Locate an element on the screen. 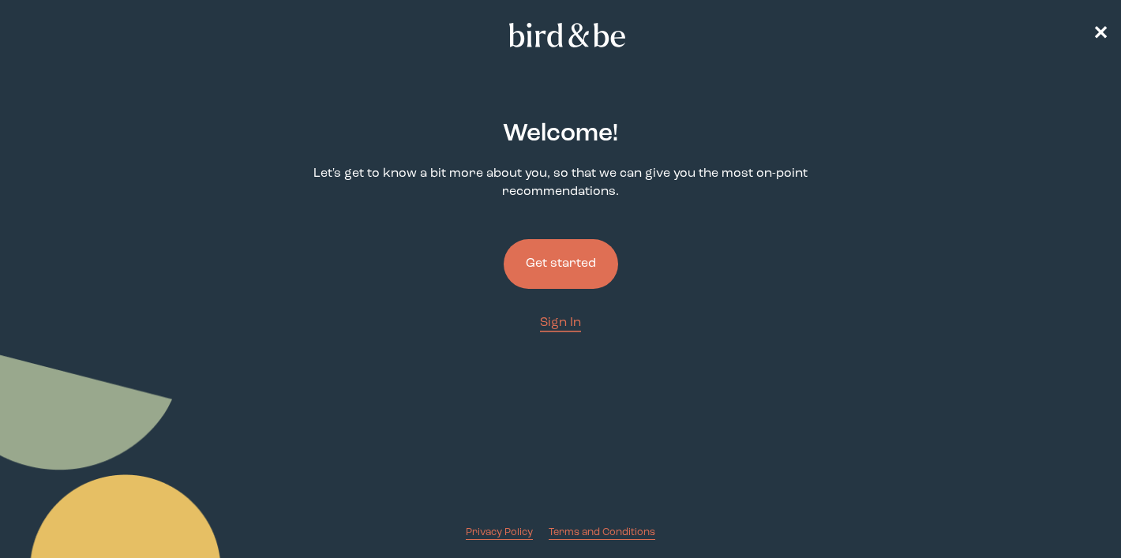  p: Let's get to know a bit more about you, so that we can give you the most on-point recommendations. is located at coordinates (560, 183).